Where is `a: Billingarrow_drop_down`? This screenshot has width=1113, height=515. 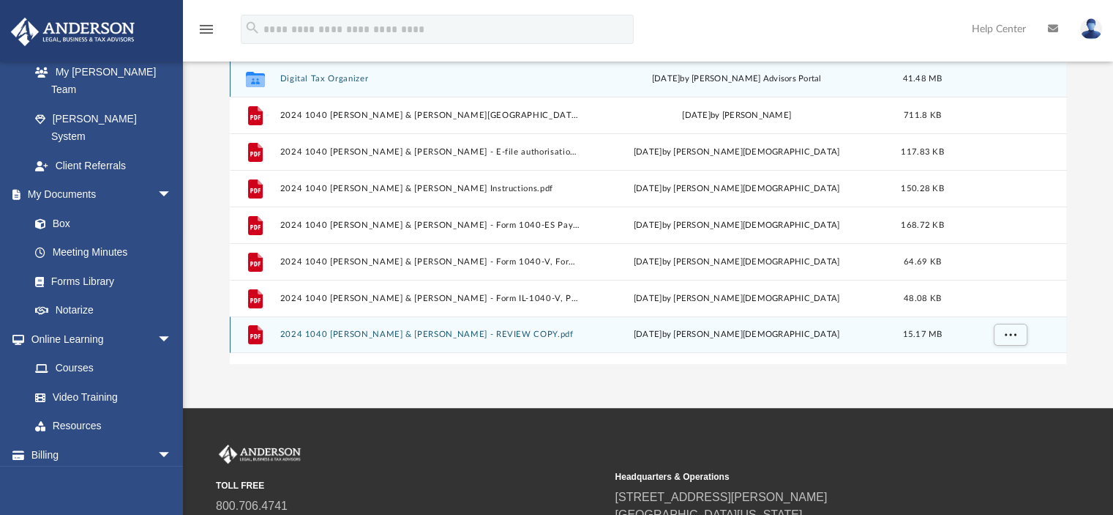 a: Billingarrow_drop_down is located at coordinates (102, 455).